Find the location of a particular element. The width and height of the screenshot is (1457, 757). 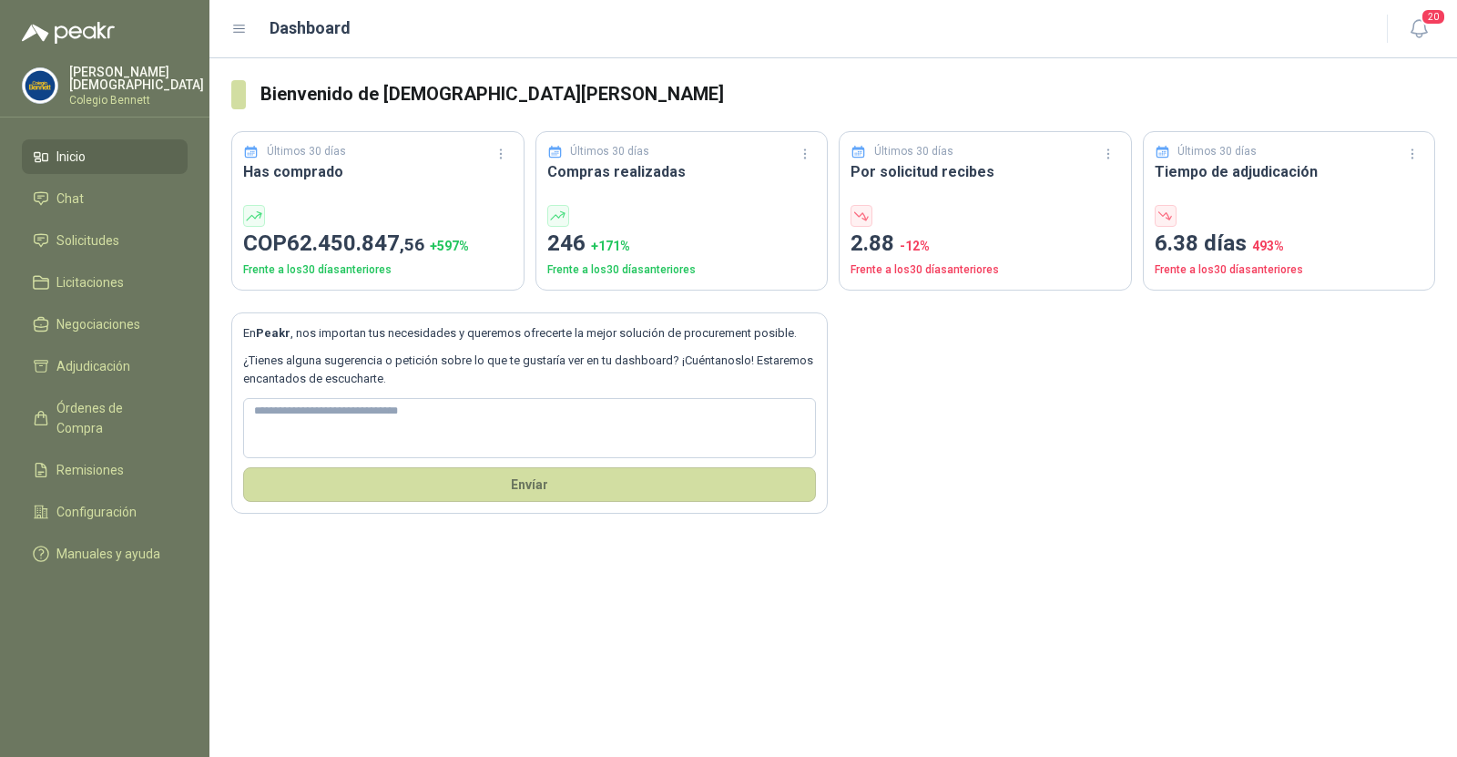

h3: Tiempo de adjudicación is located at coordinates (1289, 171).